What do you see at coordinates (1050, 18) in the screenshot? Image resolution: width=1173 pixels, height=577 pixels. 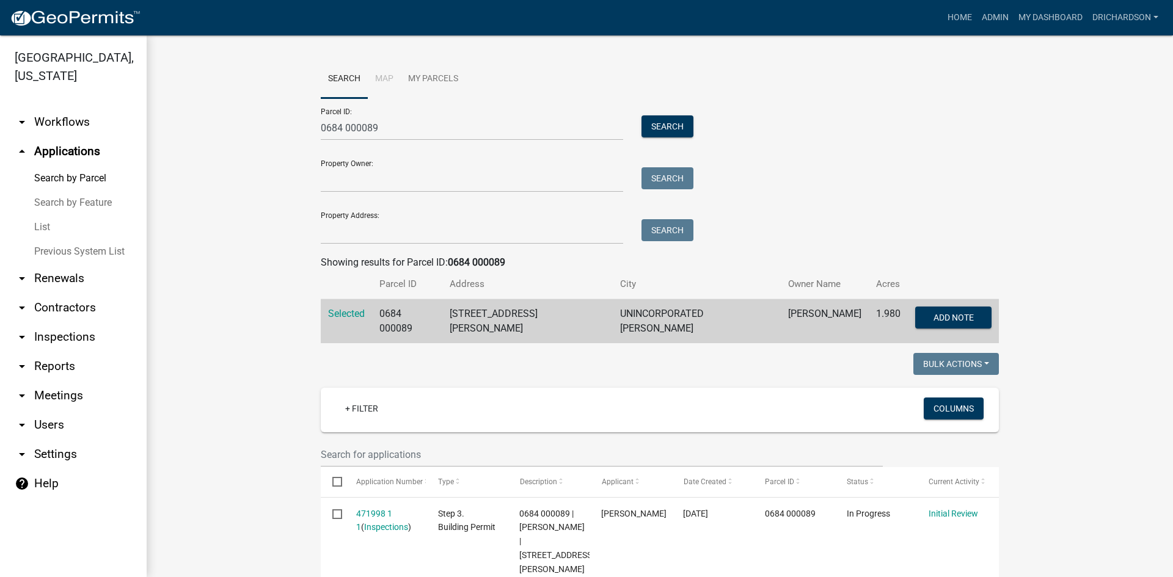 I see `a: My Dashboard` at bounding box center [1050, 18].